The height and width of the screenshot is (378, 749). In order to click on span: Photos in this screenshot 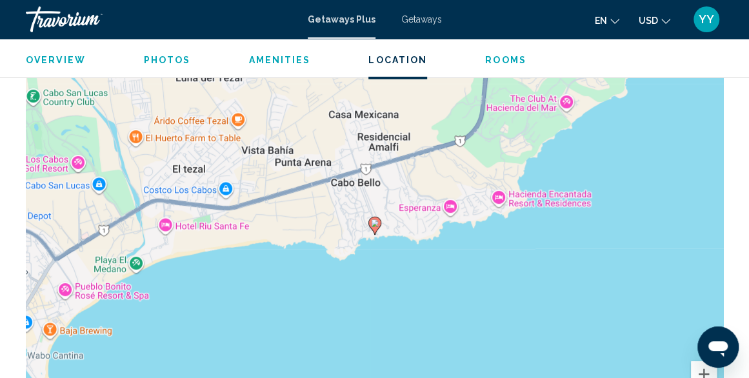, I will do `click(167, 60)`.